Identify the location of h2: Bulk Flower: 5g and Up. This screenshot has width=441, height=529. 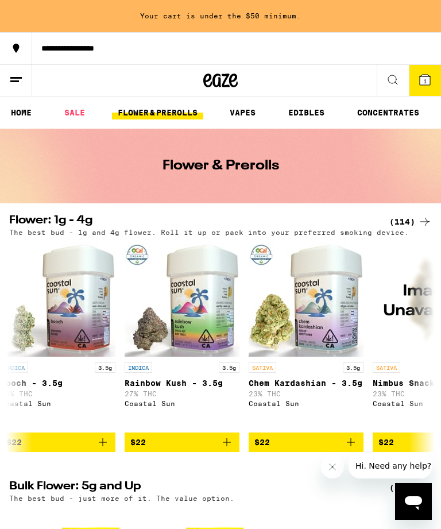
(192, 488).